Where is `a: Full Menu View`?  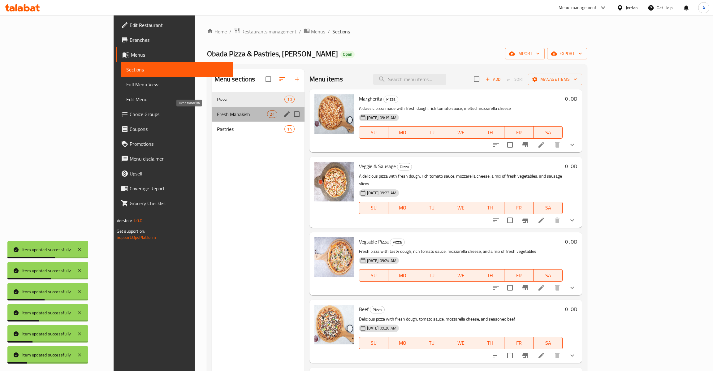 a: Full Menu View is located at coordinates (177, 84).